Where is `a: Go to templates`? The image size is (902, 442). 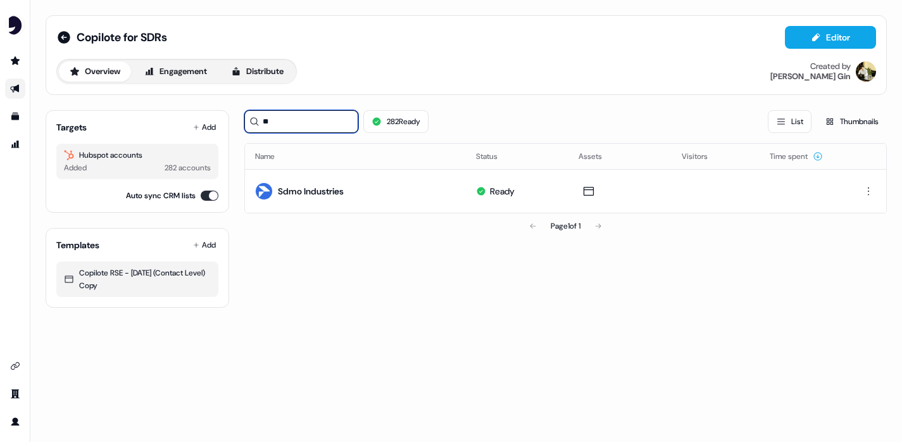 a: Go to templates is located at coordinates (15, 116).